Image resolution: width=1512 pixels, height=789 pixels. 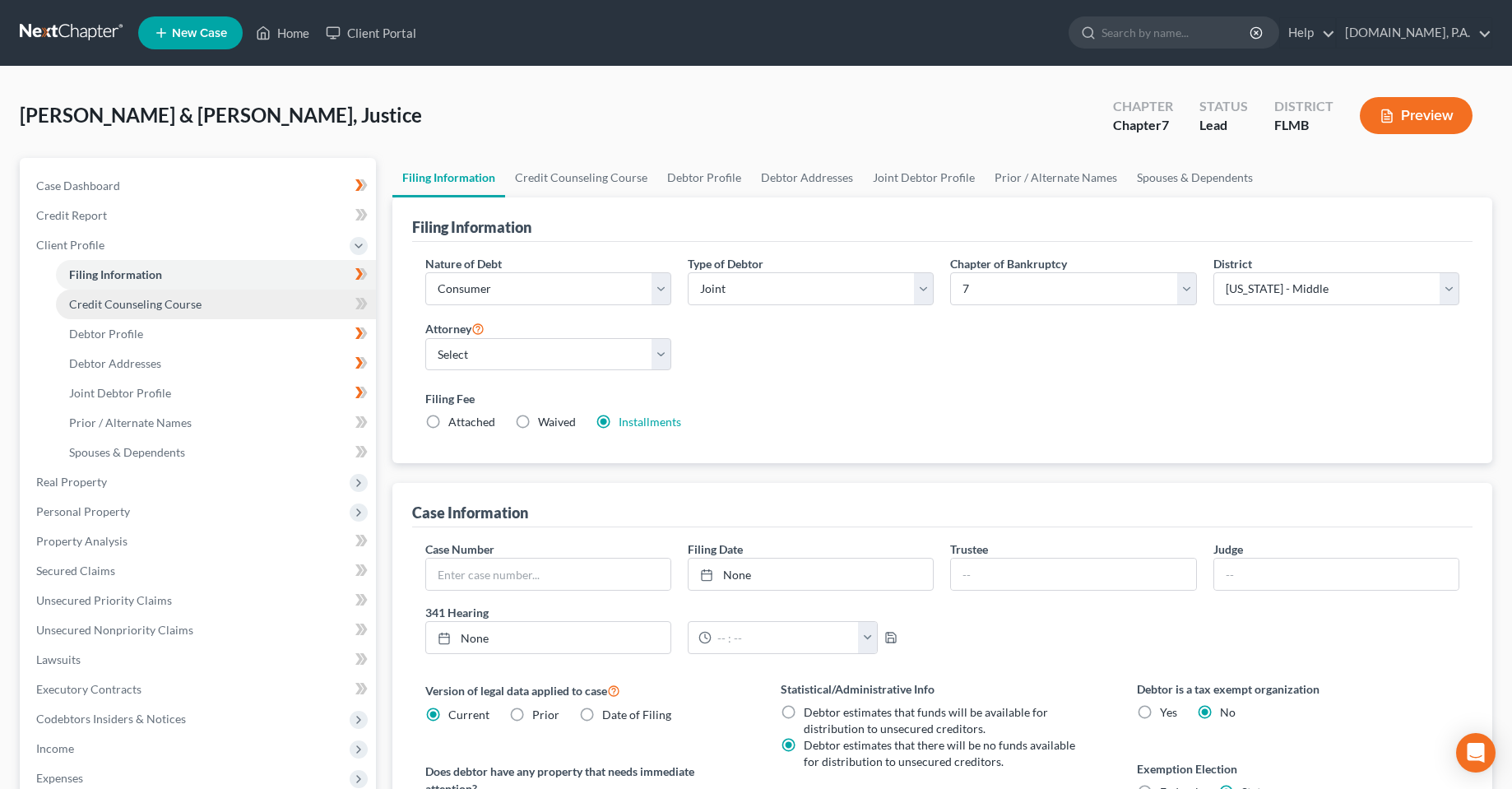 I want to click on label: Exemption Election, so click(x=1298, y=768).